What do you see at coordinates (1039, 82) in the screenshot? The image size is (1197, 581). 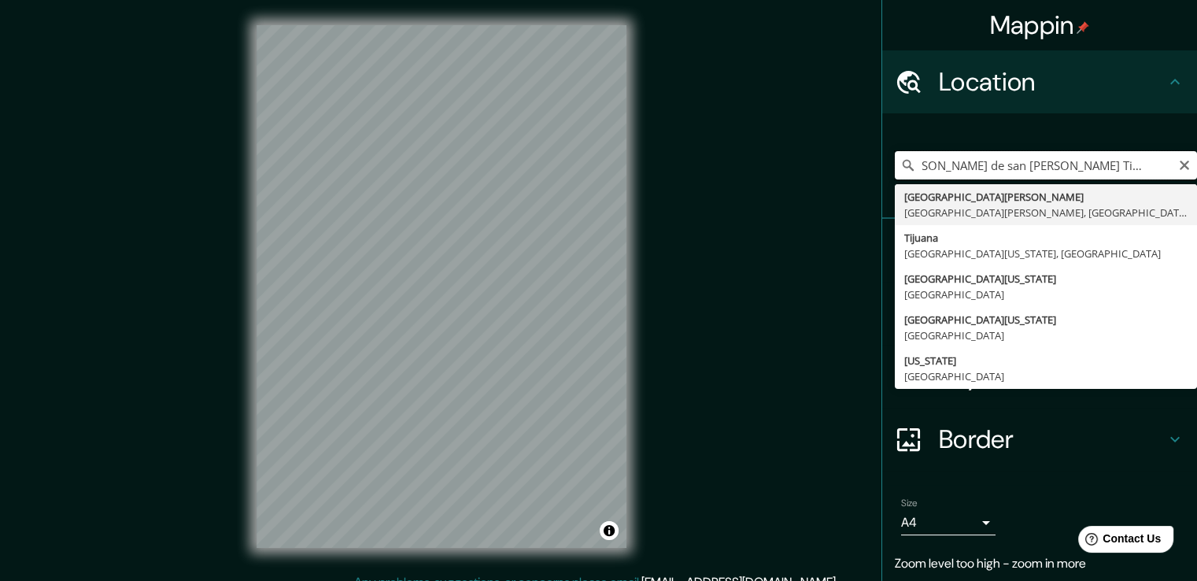 I see `div: Location` at bounding box center [1039, 82].